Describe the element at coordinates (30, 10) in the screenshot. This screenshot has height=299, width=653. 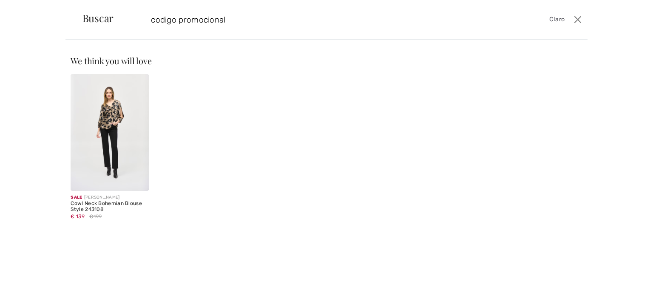
I see `font: Ayuda` at that location.